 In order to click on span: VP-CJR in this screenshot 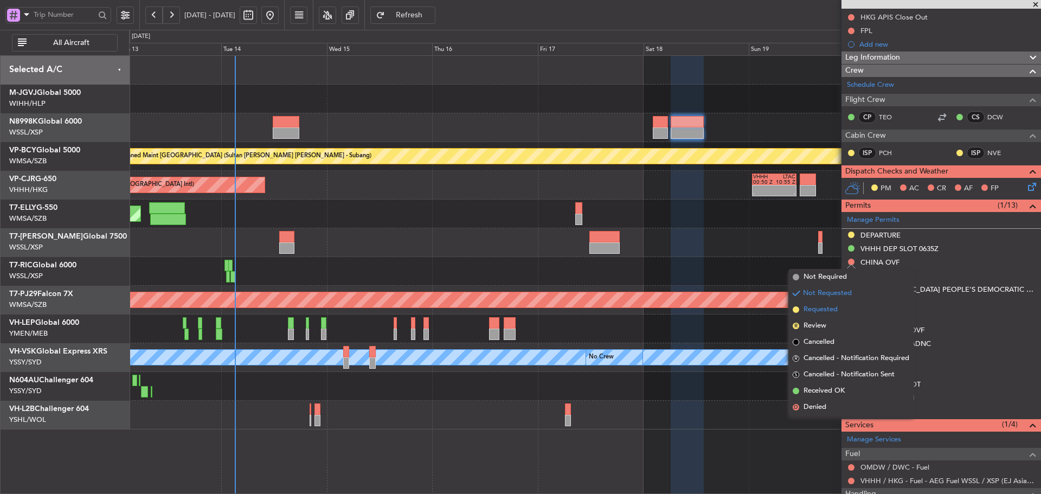, I will do `click(22, 179)`.